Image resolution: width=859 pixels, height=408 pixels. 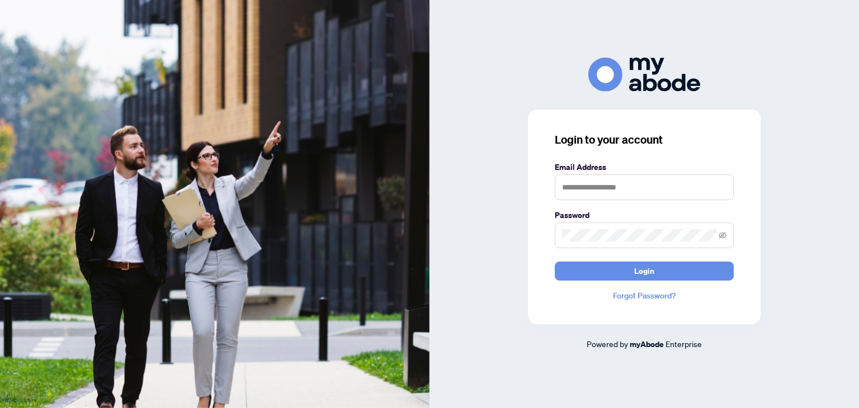 I want to click on img: ma-logo, so click(x=644, y=74).